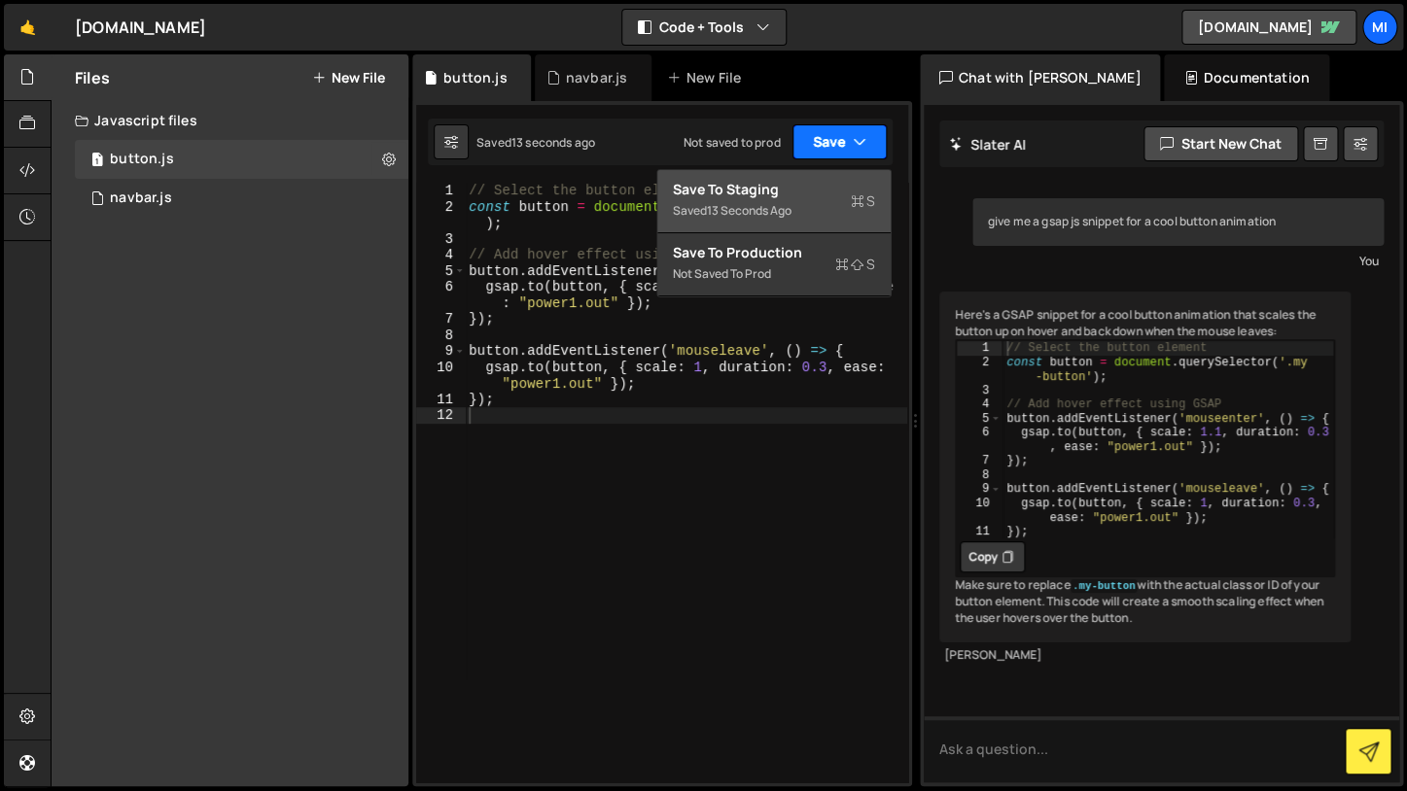  Describe the element at coordinates (774, 264) in the screenshot. I see `button: Save to ProductionS Not saved to prod` at that location.